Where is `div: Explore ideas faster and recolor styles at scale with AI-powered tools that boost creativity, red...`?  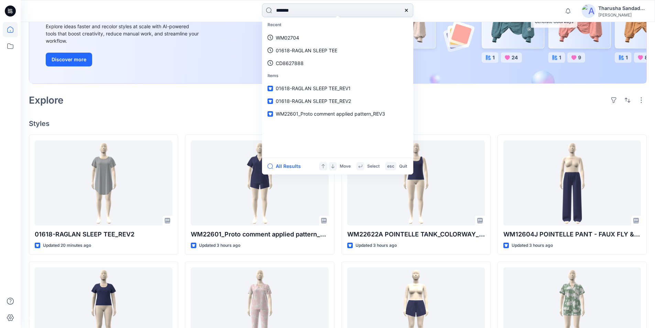
div: Explore ideas faster and recolor styles at scale with AI-powered tools that boost creativity, red... is located at coordinates (123, 33).